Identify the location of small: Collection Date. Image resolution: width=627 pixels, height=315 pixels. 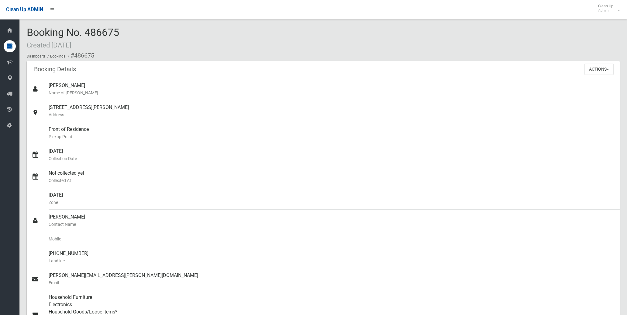
(332, 158).